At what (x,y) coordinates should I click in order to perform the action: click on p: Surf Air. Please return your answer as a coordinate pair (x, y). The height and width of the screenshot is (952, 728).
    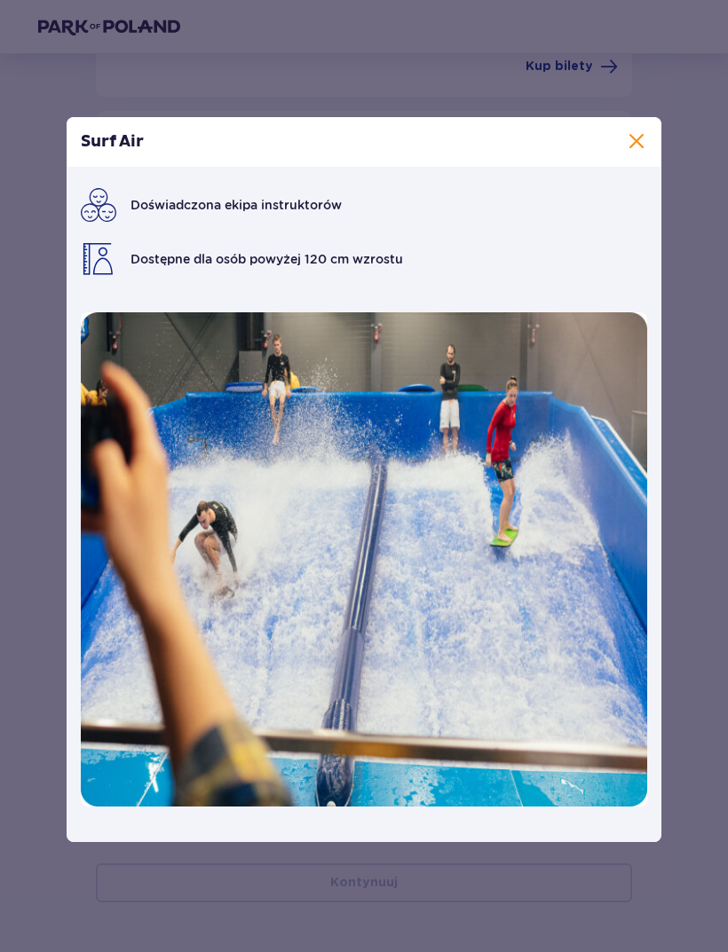
    Looking at the image, I should click on (112, 142).